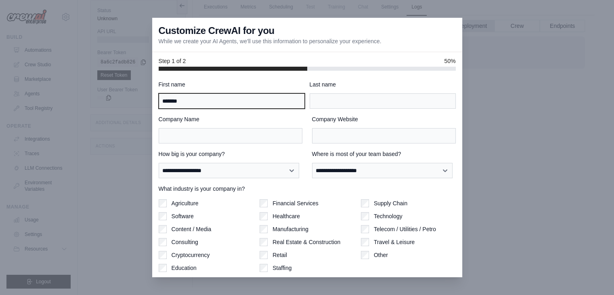 This screenshot has height=295, width=614. Describe the element at coordinates (388, 216) in the screenshot. I see `label: Technology` at that location.